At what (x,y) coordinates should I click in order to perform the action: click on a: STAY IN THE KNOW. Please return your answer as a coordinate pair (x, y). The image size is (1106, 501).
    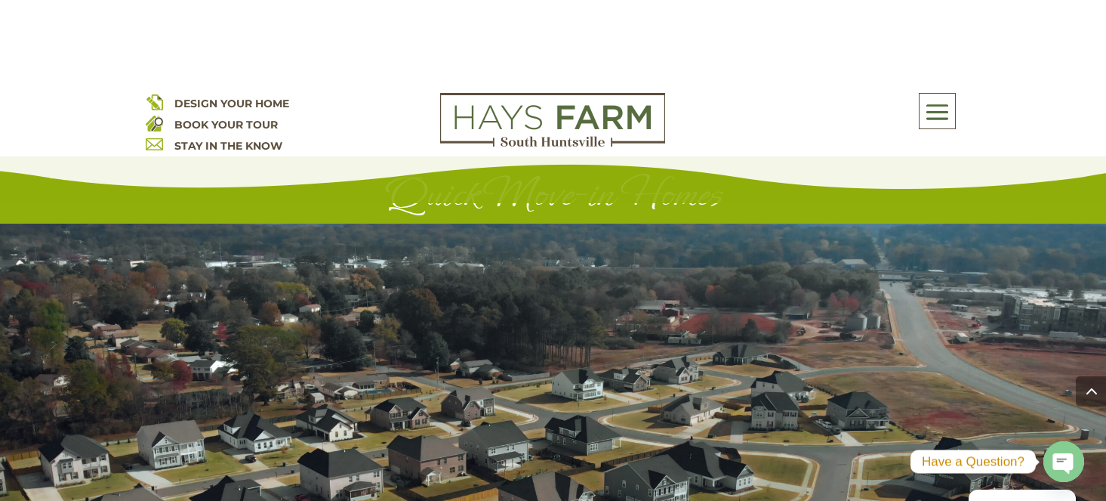
    Looking at the image, I should click on (228, 146).